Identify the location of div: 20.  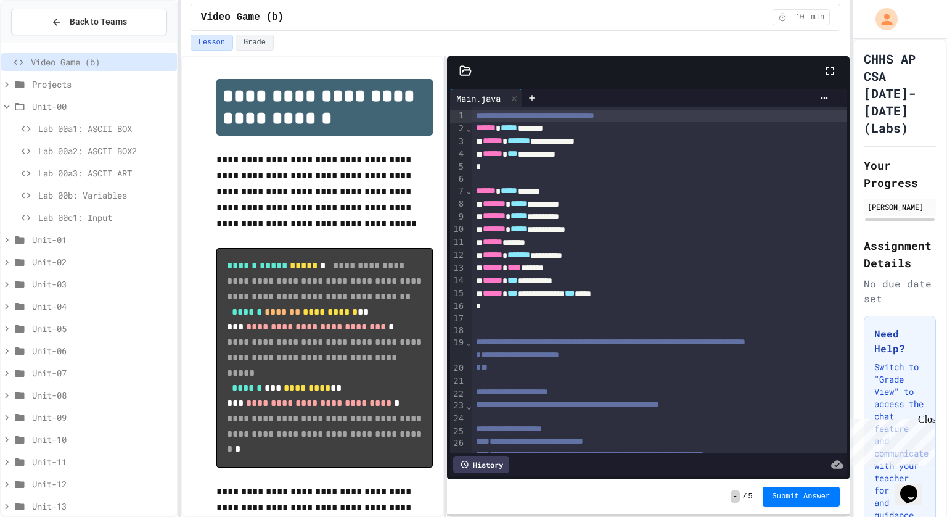
(457, 368).